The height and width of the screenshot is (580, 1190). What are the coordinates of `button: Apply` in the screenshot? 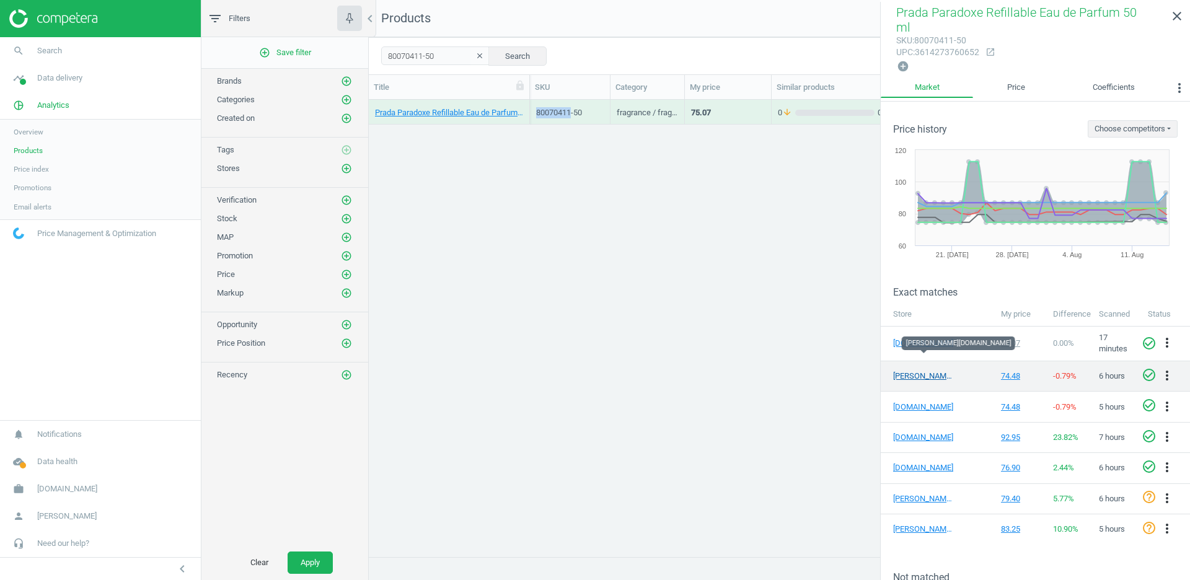 It's located at (310, 563).